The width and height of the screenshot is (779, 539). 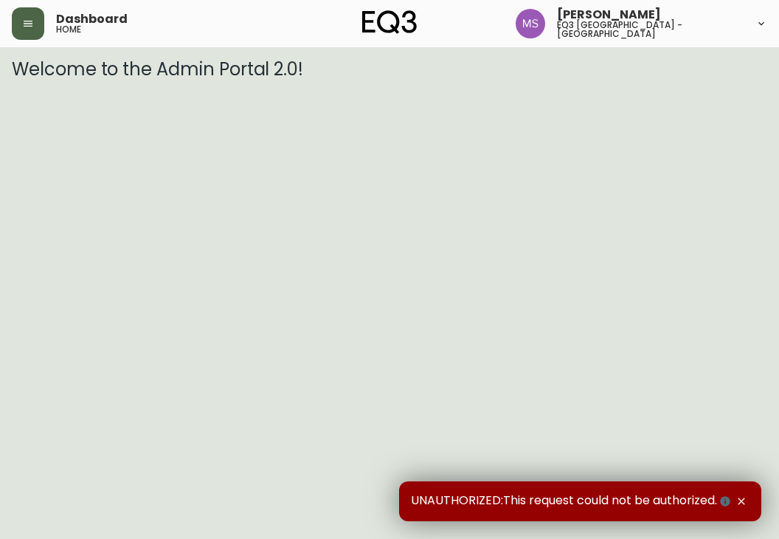 What do you see at coordinates (531, 24) in the screenshot?
I see `img: 1b6e43211f6f3cc0b0729c9049b8e7af` at bounding box center [531, 24].